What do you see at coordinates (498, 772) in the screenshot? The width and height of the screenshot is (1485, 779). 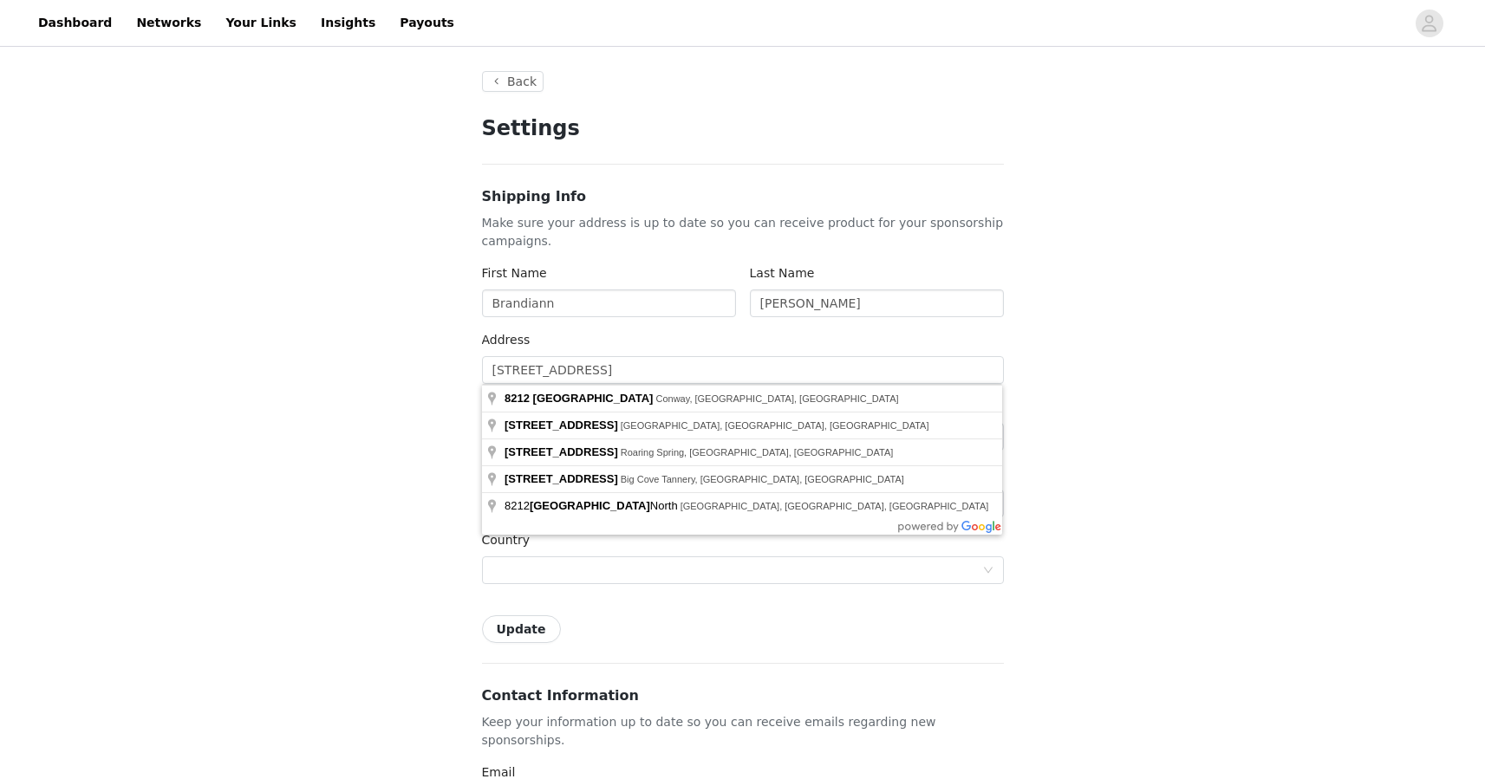 I see `label: Email` at bounding box center [498, 772].